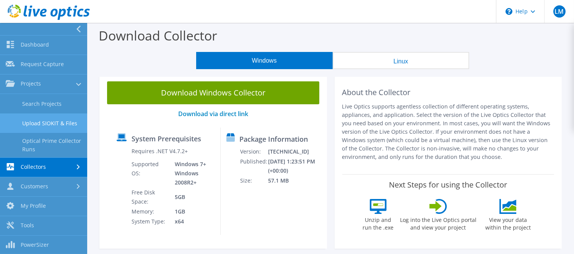 The image size is (574, 254). I want to click on label: System Prerequisites, so click(166, 139).